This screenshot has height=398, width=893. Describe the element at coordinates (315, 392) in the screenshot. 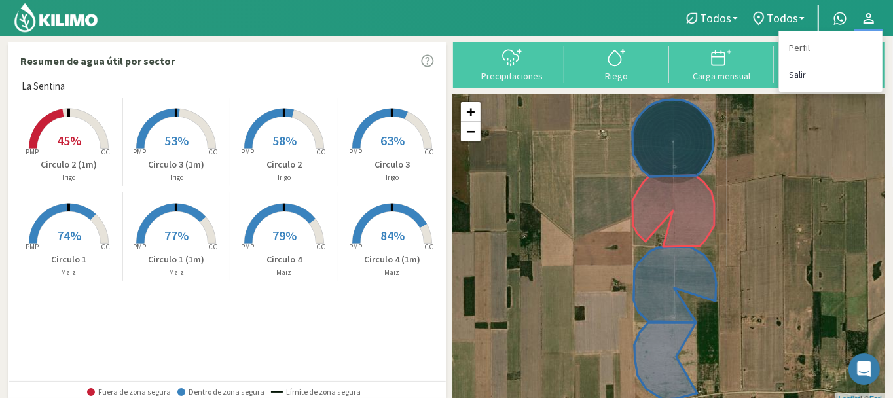

I see `span: Límite de zona segura` at that location.